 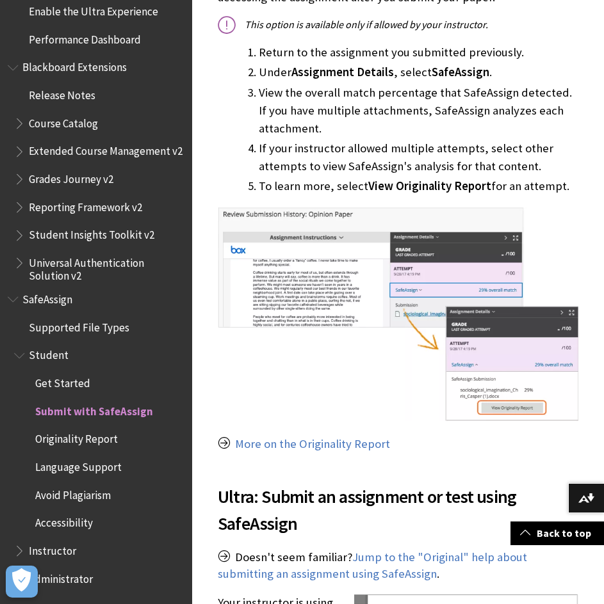 What do you see at coordinates (557, 533) in the screenshot?
I see `a: Back to top` at bounding box center [557, 533].